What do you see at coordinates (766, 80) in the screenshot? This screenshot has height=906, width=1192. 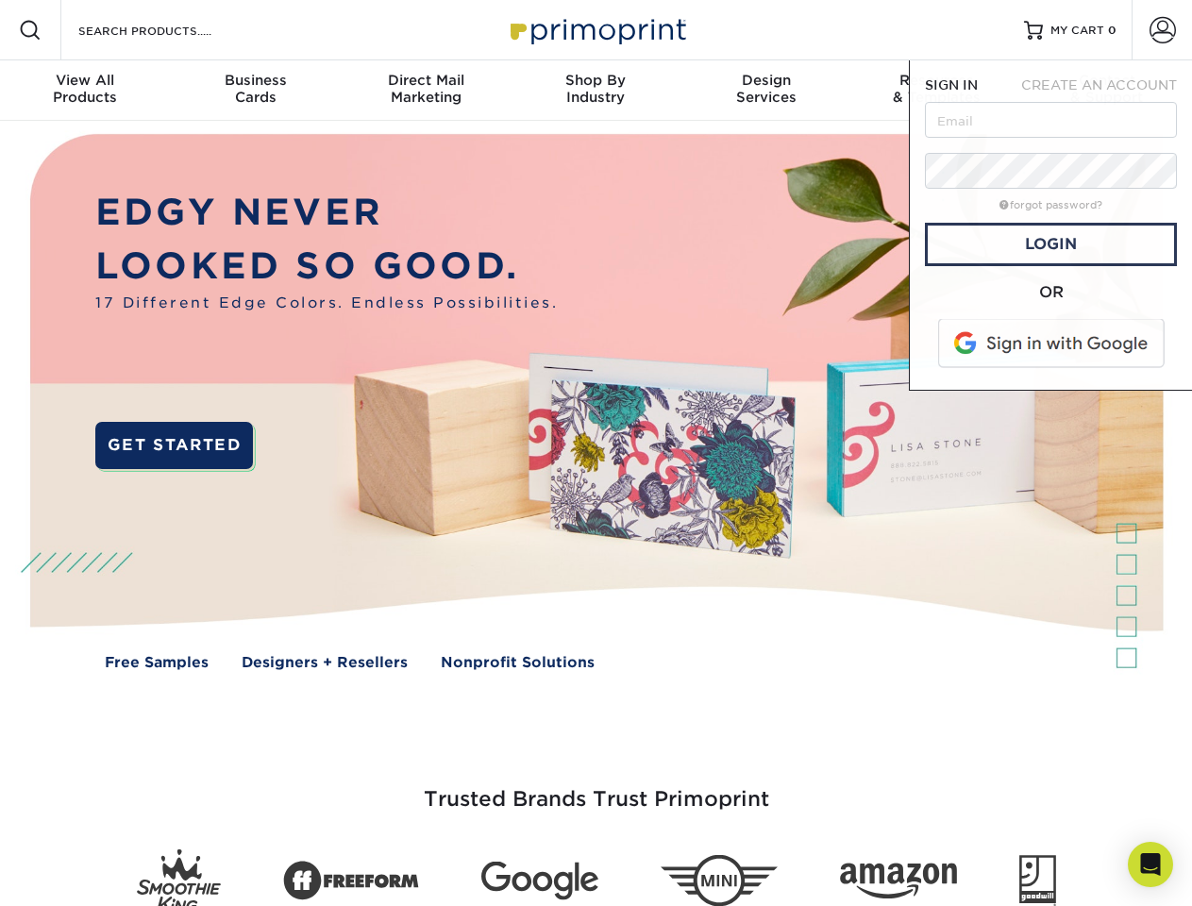 I see `span: Design` at bounding box center [766, 80].